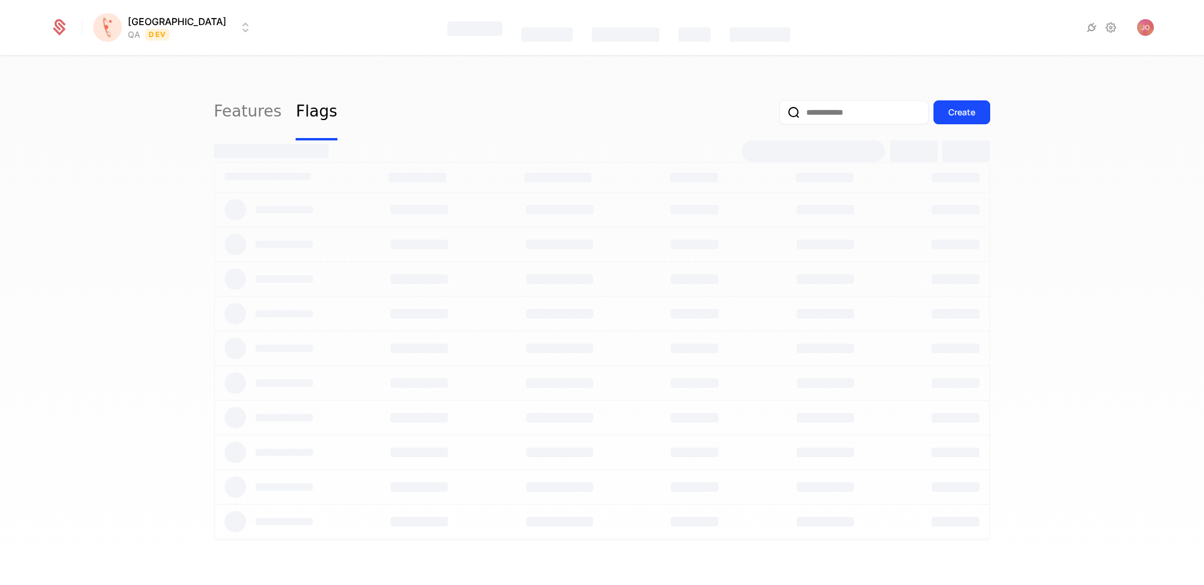 The height and width of the screenshot is (585, 1204). What do you see at coordinates (108, 27) in the screenshot?
I see `img: Florence` at bounding box center [108, 27].